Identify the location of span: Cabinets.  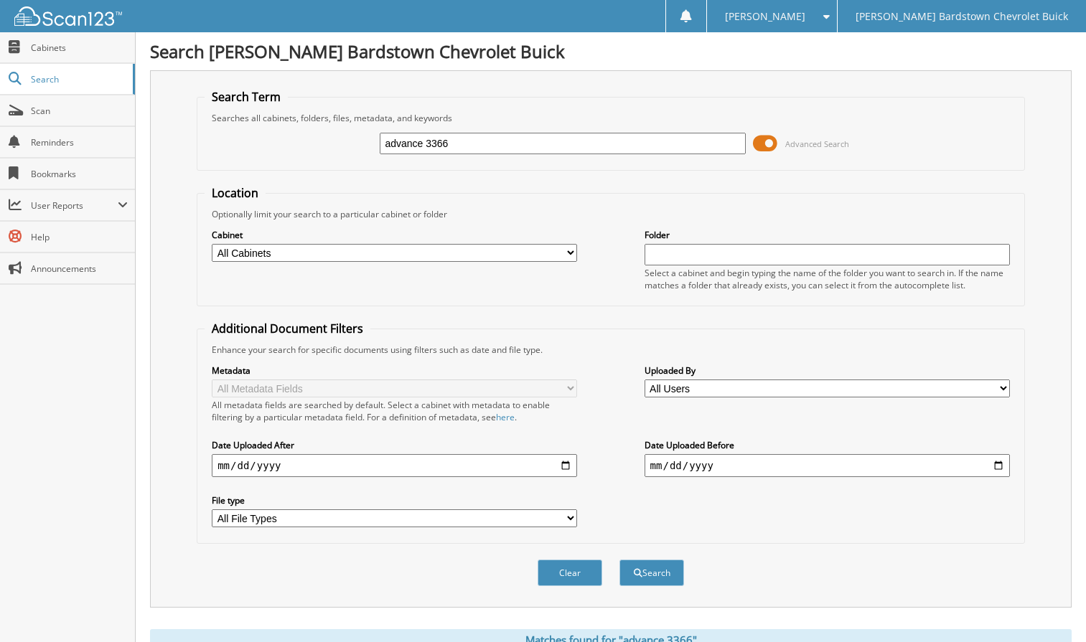
(79, 47).